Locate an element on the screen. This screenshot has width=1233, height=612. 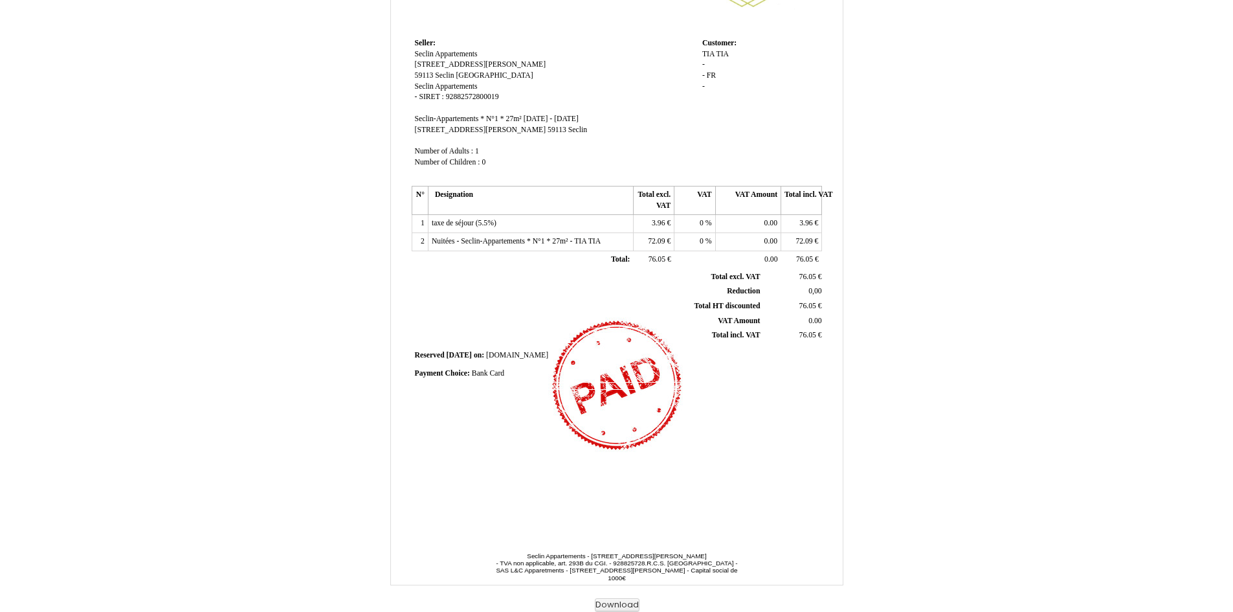
span: 0,00 is located at coordinates (815, 291).